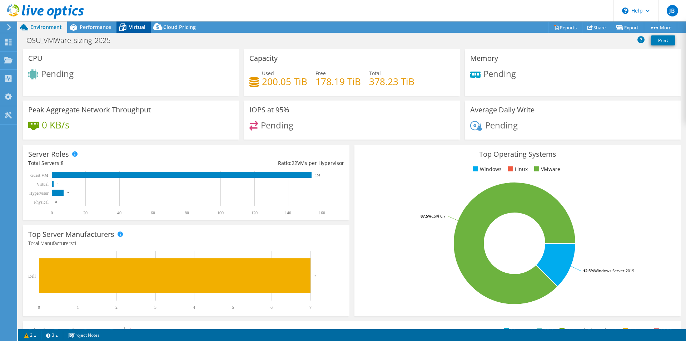 The width and height of the screenshot is (686, 341). Describe the element at coordinates (30, 335) in the screenshot. I see `a: 2` at that location.